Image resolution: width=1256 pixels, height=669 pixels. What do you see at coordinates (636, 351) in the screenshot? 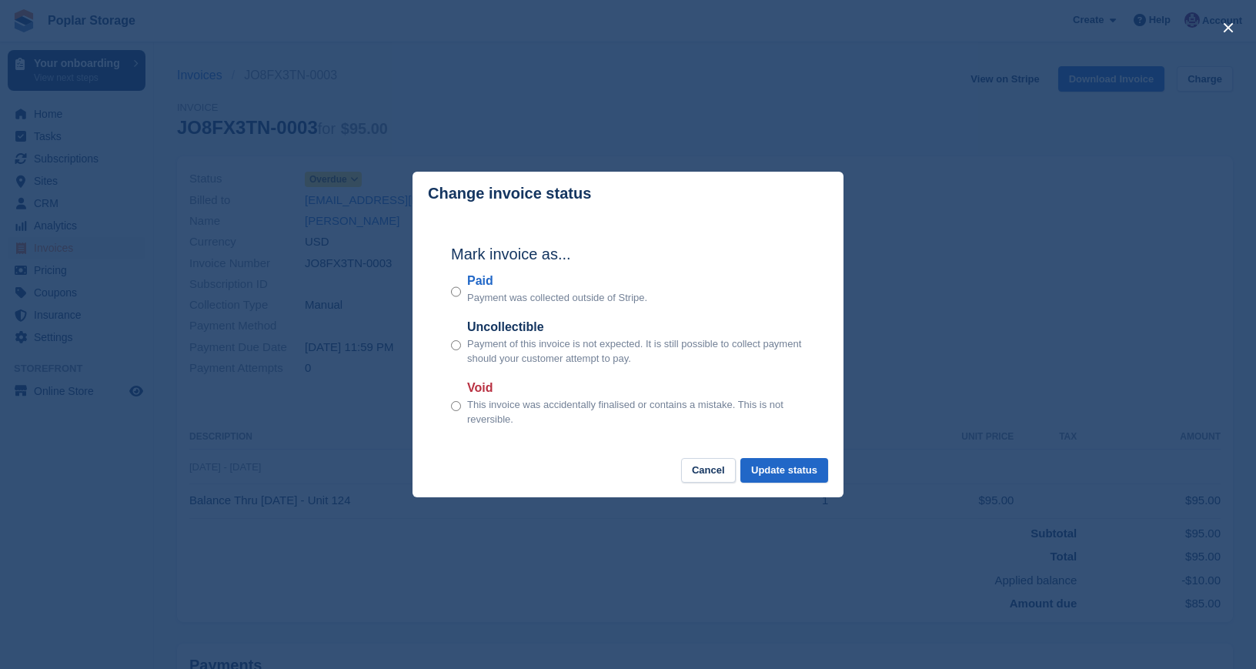
I see `p: Payment of this invoice is not expected. It is still possible to collect payment should your cust...` at bounding box center [636, 351].